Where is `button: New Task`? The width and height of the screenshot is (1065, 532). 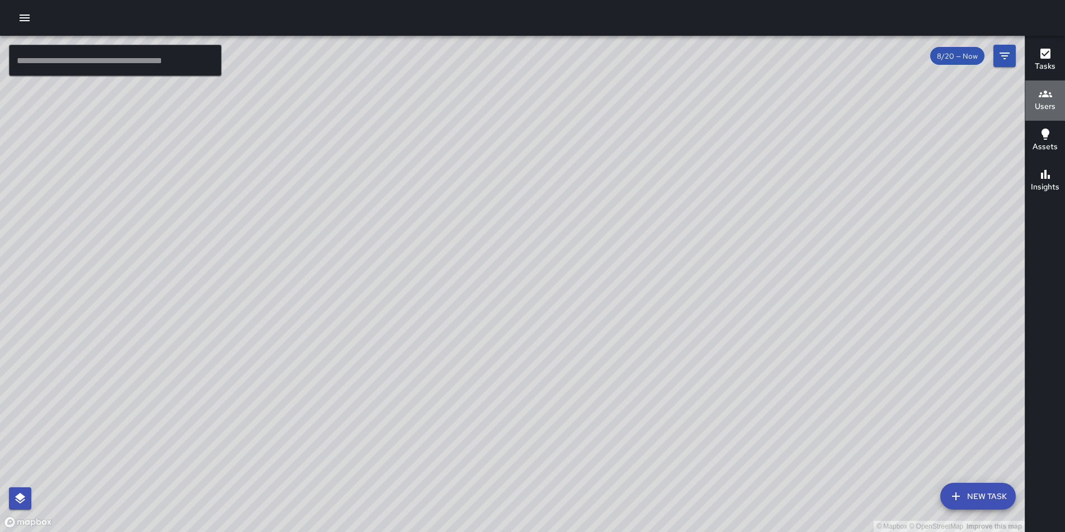
button: New Task is located at coordinates (977, 497).